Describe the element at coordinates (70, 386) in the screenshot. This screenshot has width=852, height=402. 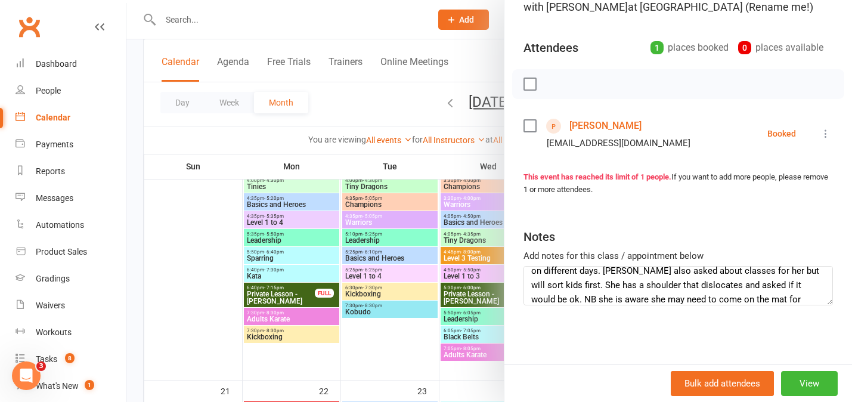
I see `a: What's New1` at that location.